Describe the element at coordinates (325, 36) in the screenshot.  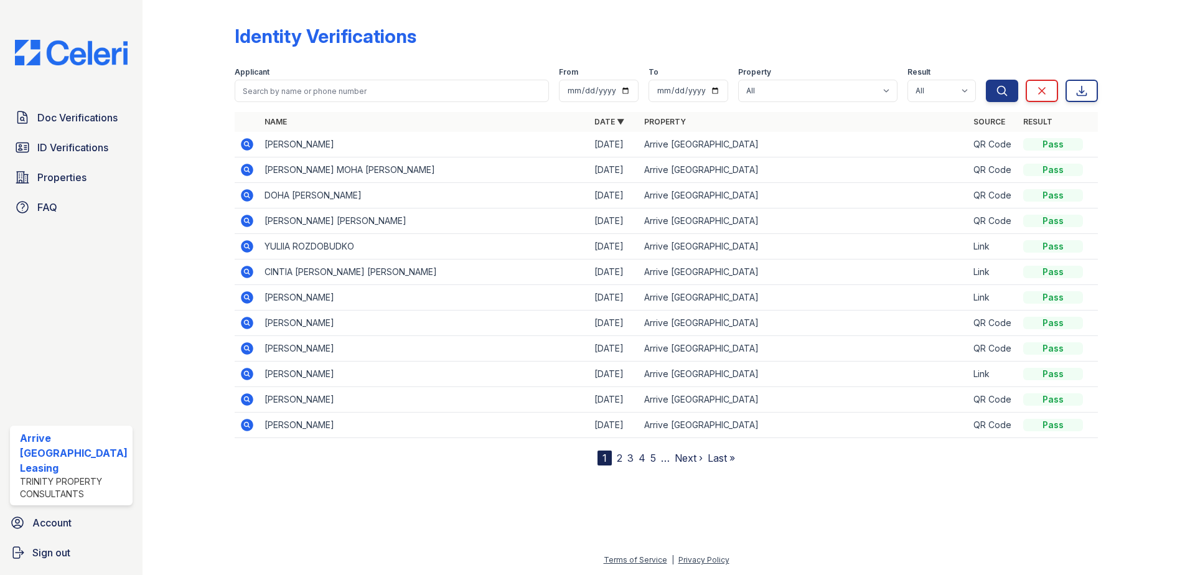
I see `div: Identity Verifications` at that location.